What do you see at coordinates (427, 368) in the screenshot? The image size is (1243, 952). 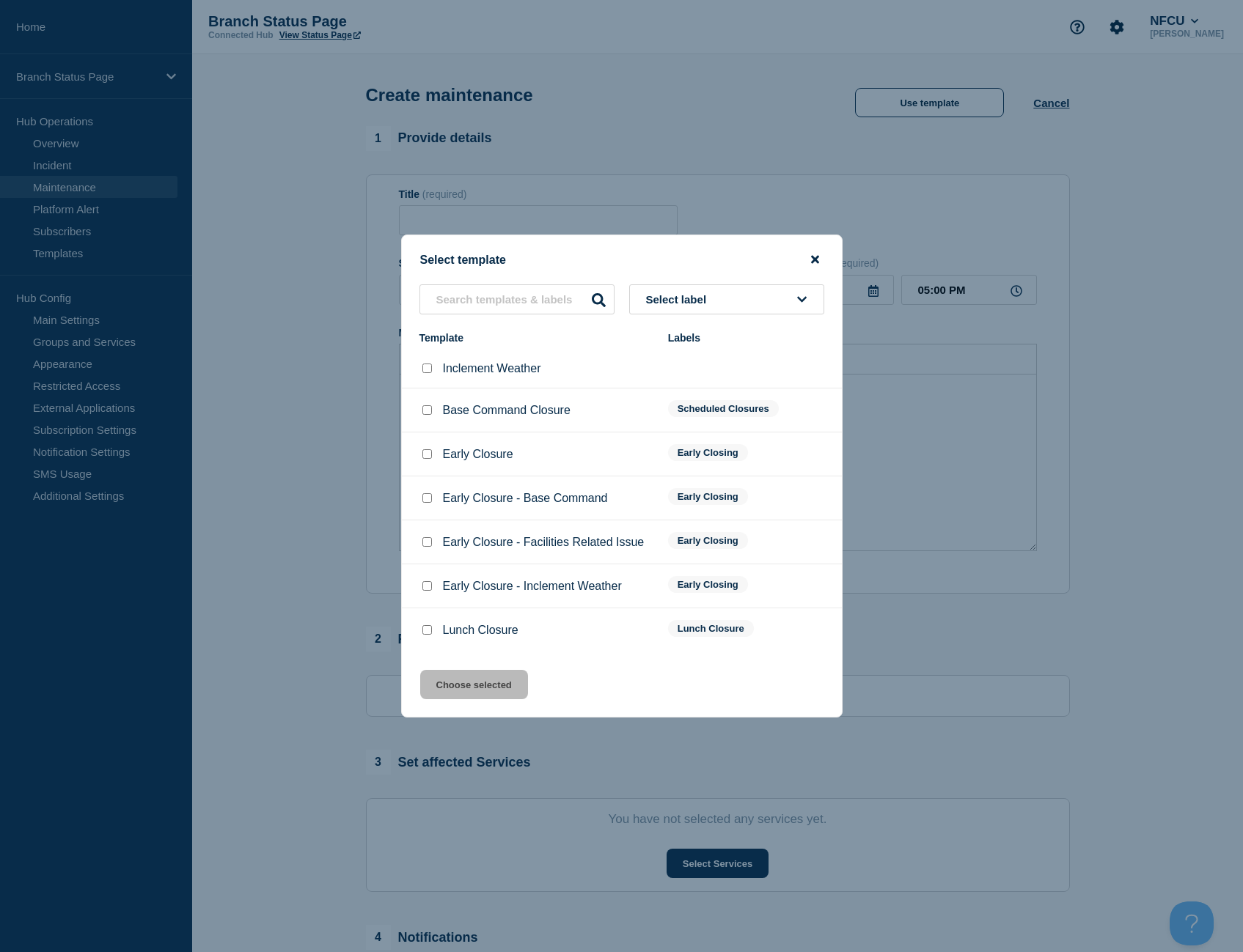 I see `input: Inclement Weather checkbox` at bounding box center [427, 368].